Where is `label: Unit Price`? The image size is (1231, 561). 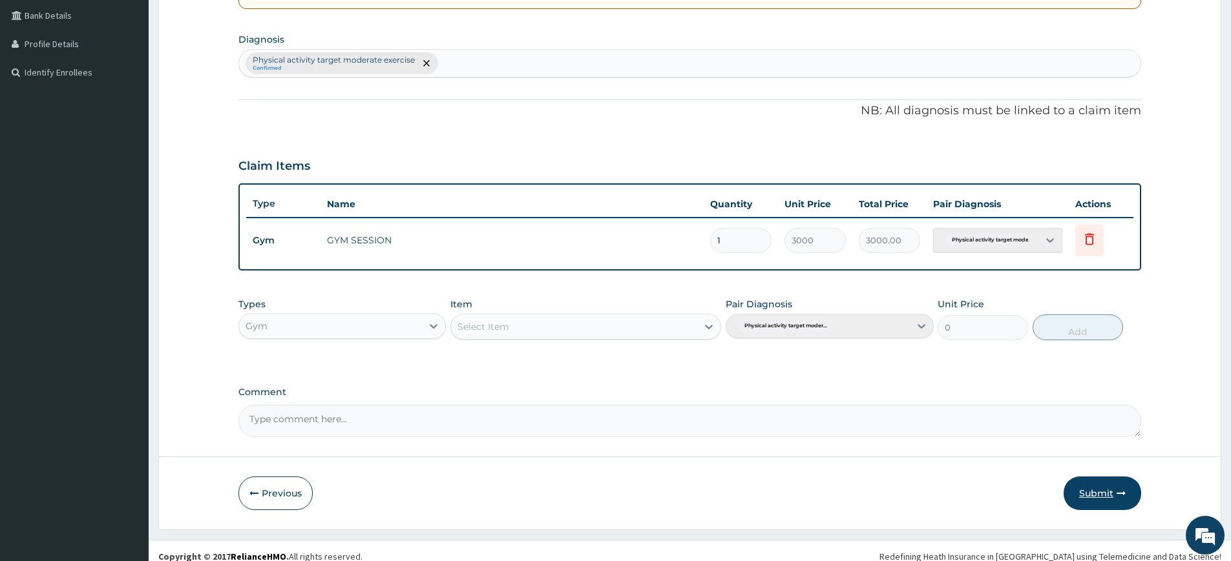 label: Unit Price is located at coordinates (961, 304).